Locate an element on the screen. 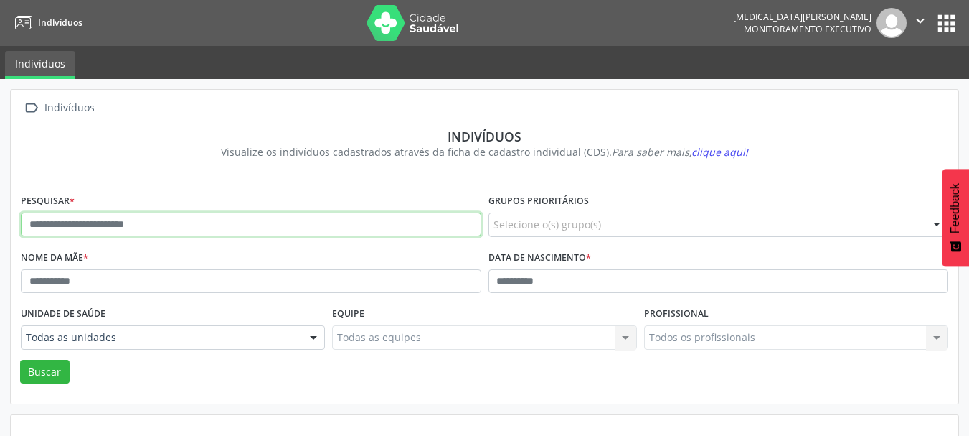 The image size is (969, 436). span: Todas as unidades is located at coordinates (161, 337).